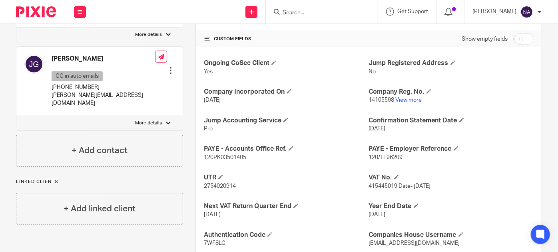 The image size is (558, 252). Describe the element at coordinates (286, 63) in the screenshot. I see `h4: Ongoing CoSec Client` at that location.